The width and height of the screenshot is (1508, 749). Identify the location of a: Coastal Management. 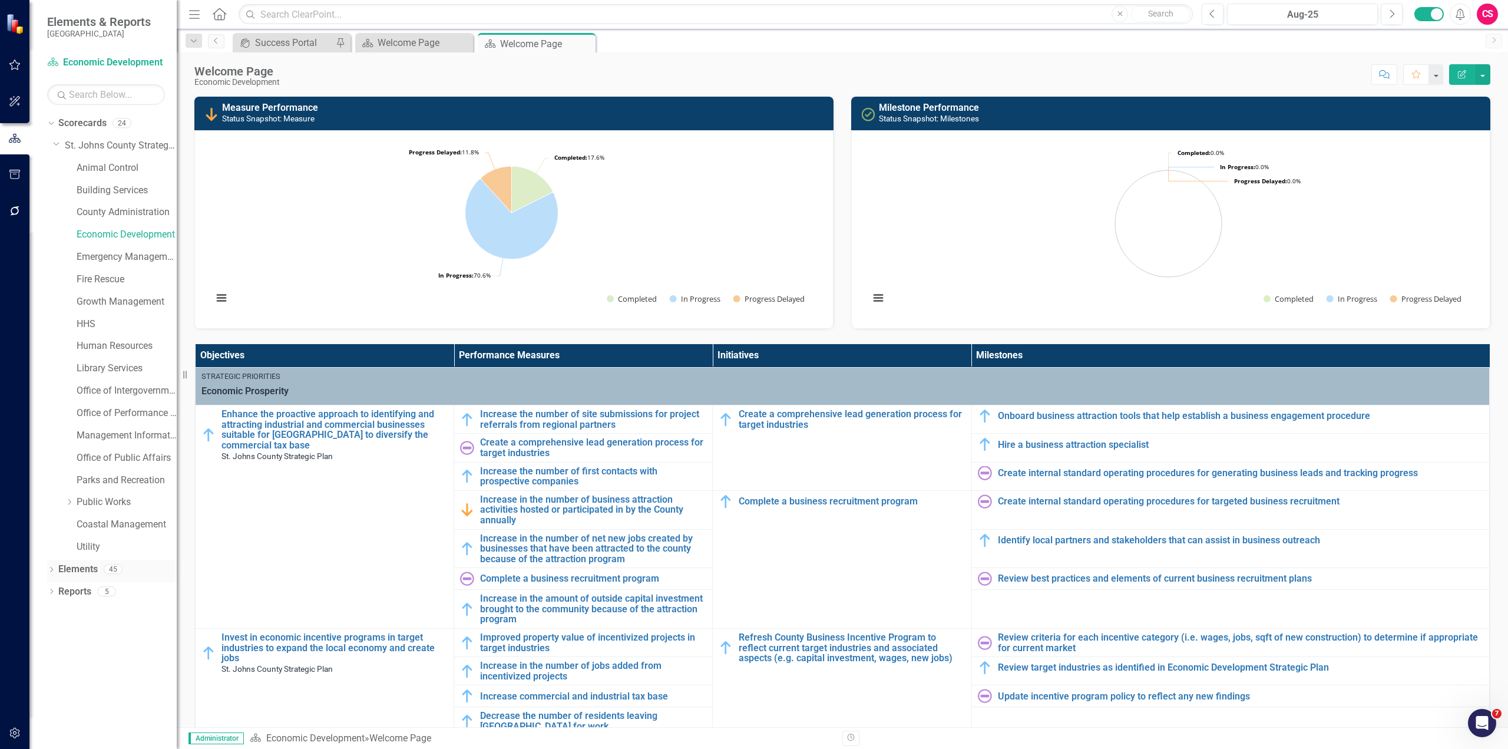
(127, 524).